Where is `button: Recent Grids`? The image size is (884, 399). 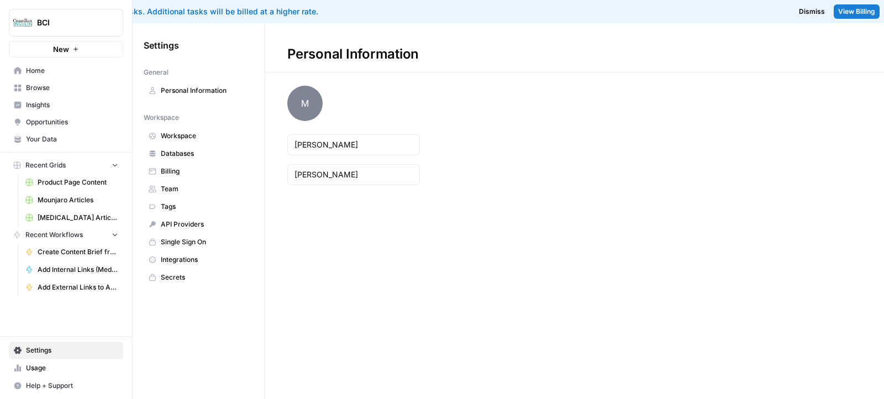
button: Recent Grids is located at coordinates (66, 165).